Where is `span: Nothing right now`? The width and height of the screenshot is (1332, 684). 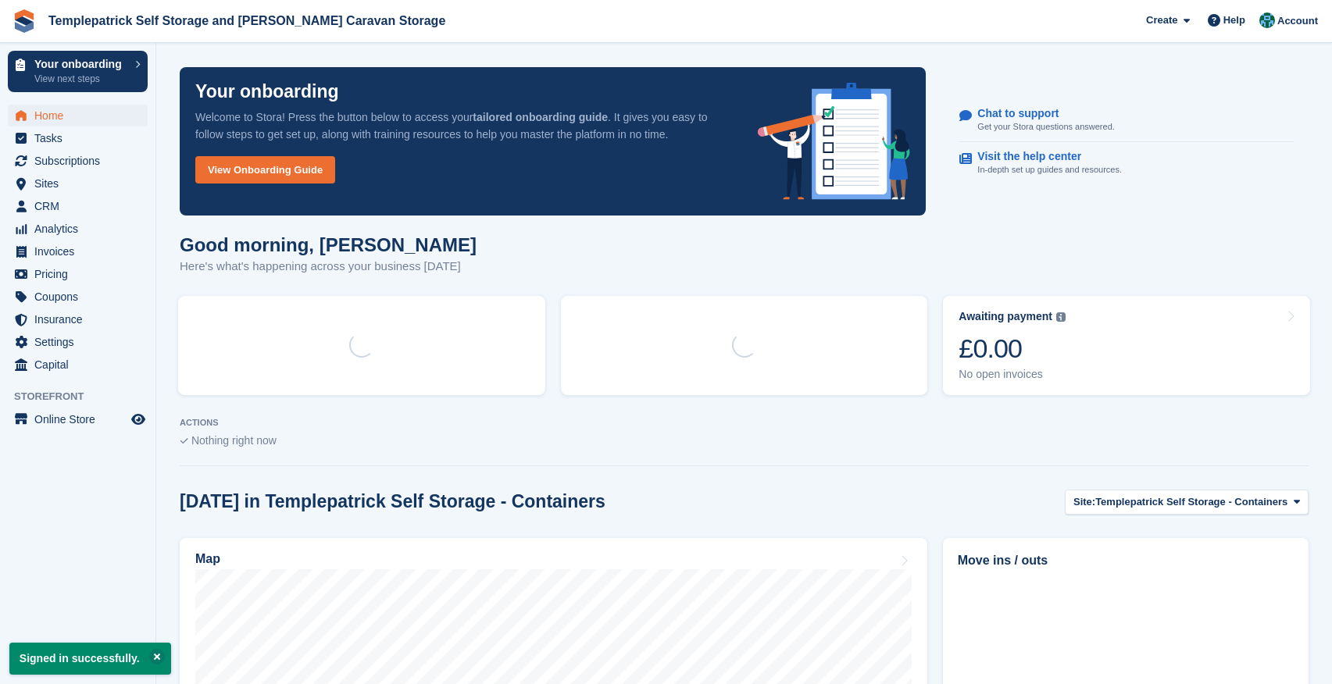 span: Nothing right now is located at coordinates (234, 441).